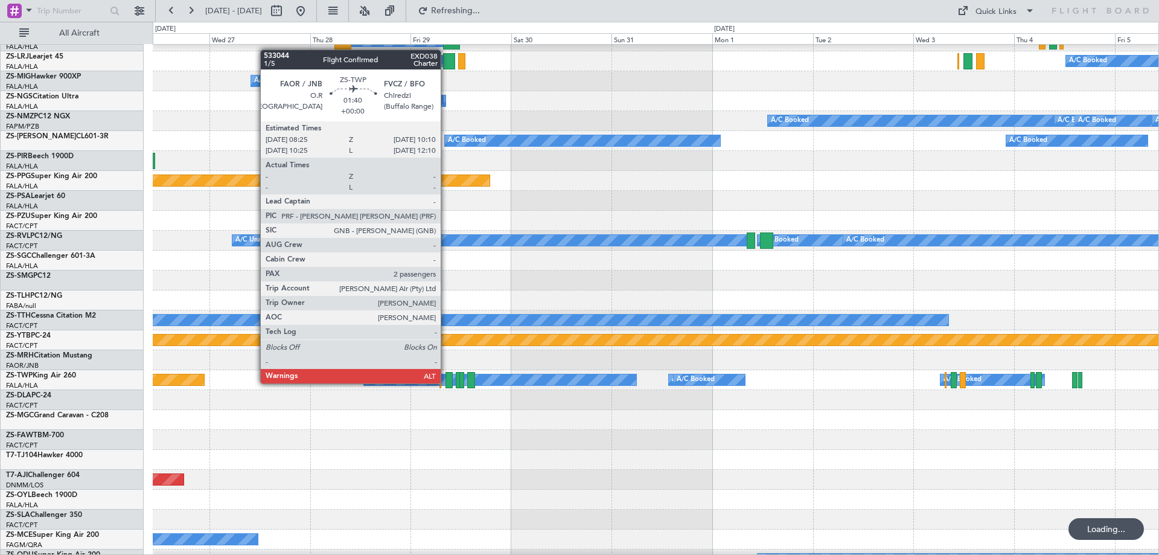 This screenshot has width=1159, height=555. What do you see at coordinates (18, 216) in the screenshot?
I see `span: ZS-PZU` at bounding box center [18, 216].